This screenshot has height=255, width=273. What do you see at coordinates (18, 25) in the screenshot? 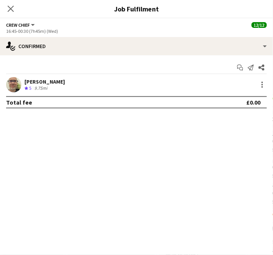
I see `span: Crew Chief` at bounding box center [18, 25].